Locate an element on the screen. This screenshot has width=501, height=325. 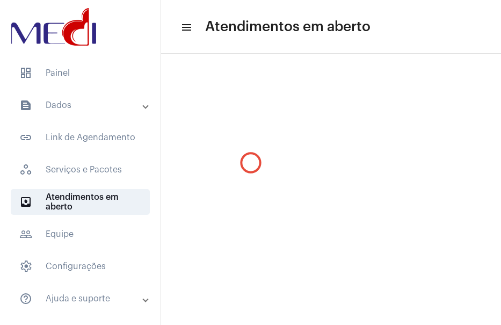
mat-panel-title: Ajuda e suporte is located at coordinates (81, 299).